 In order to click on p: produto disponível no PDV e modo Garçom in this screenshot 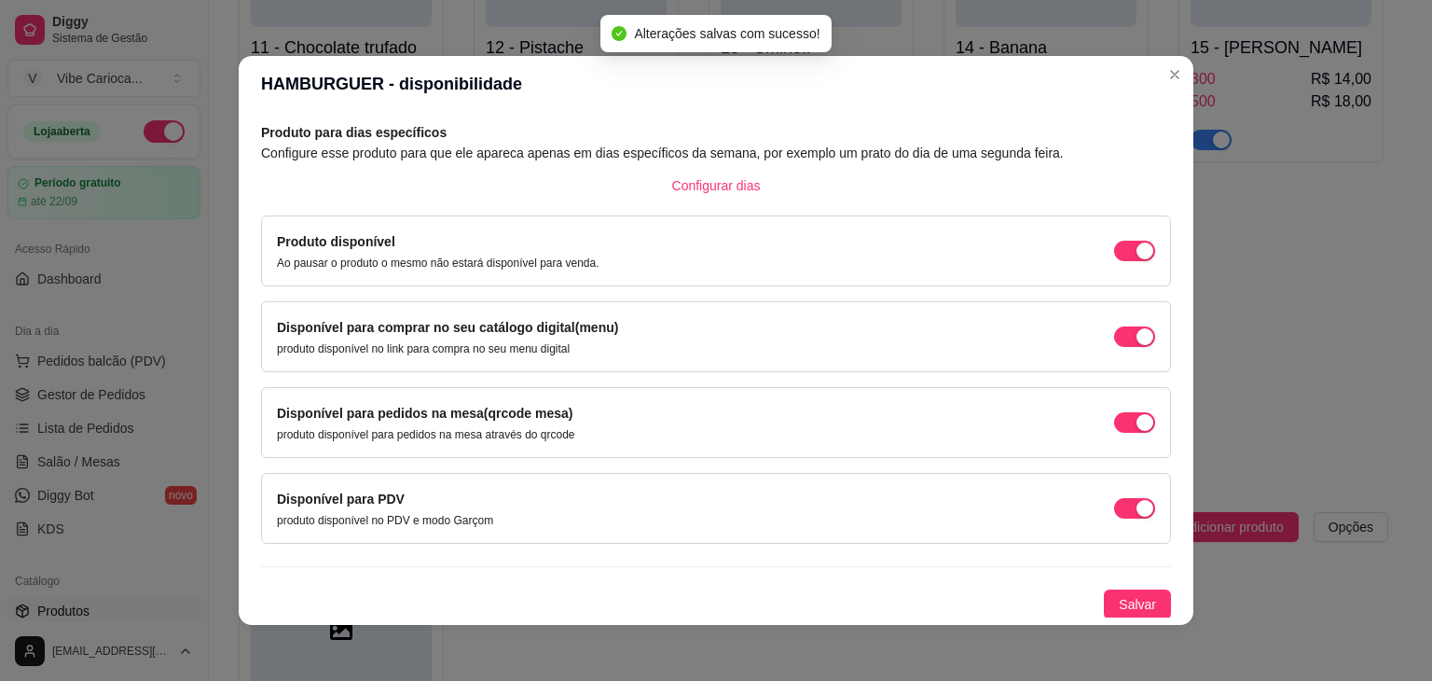, I will do `click(385, 520)`.